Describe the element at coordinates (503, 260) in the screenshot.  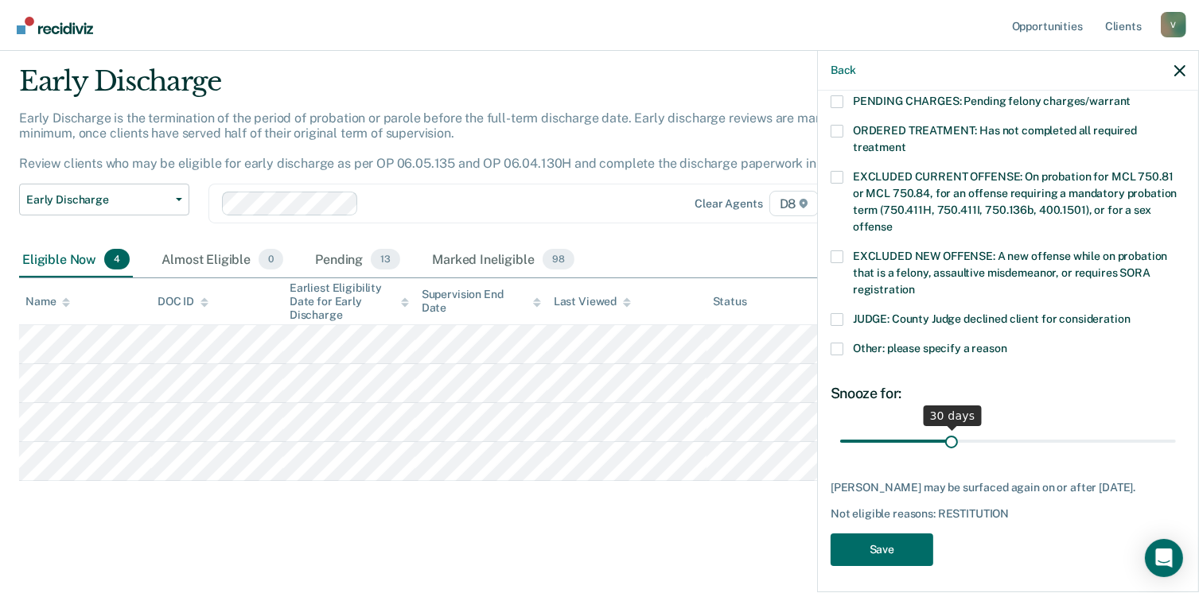
I see `div: Marked Ineligible` at that location.